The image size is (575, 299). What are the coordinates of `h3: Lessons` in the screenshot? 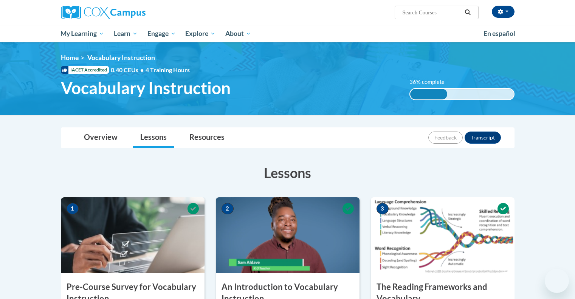 It's located at (287, 173).